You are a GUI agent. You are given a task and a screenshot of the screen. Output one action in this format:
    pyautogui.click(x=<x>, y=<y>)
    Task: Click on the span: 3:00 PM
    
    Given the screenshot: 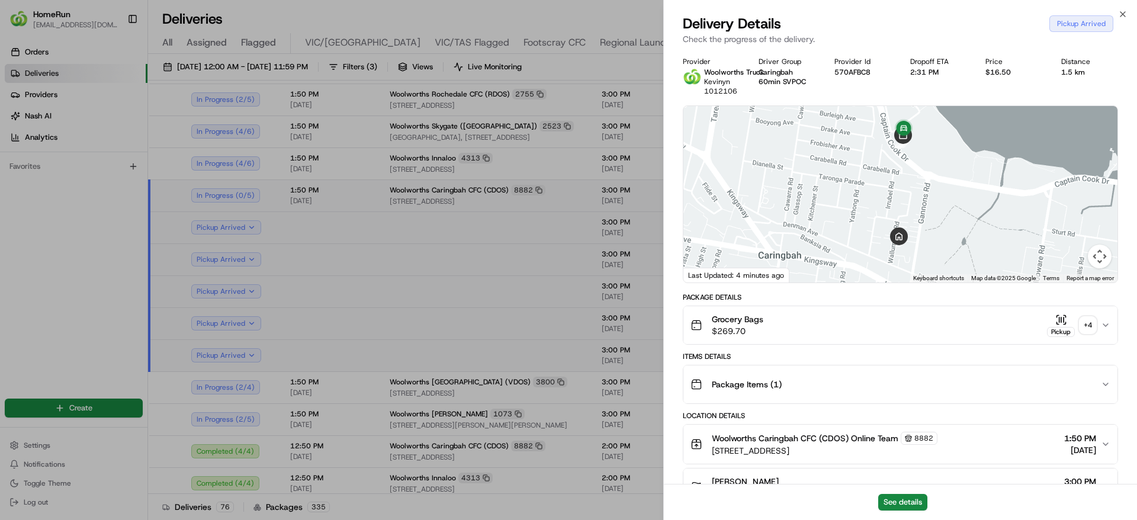 What is the action you would take?
    pyautogui.click(x=1080, y=482)
    